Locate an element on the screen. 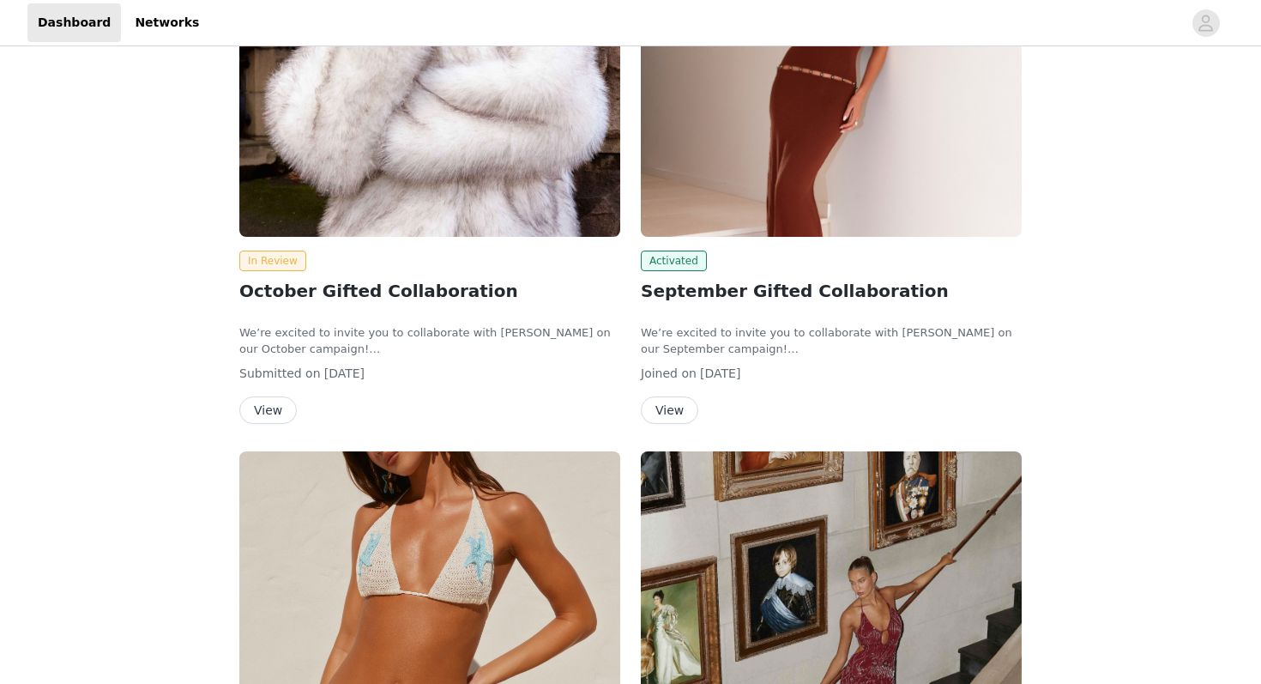 This screenshot has width=1261, height=684. span: Submitted on is located at coordinates (280, 373).